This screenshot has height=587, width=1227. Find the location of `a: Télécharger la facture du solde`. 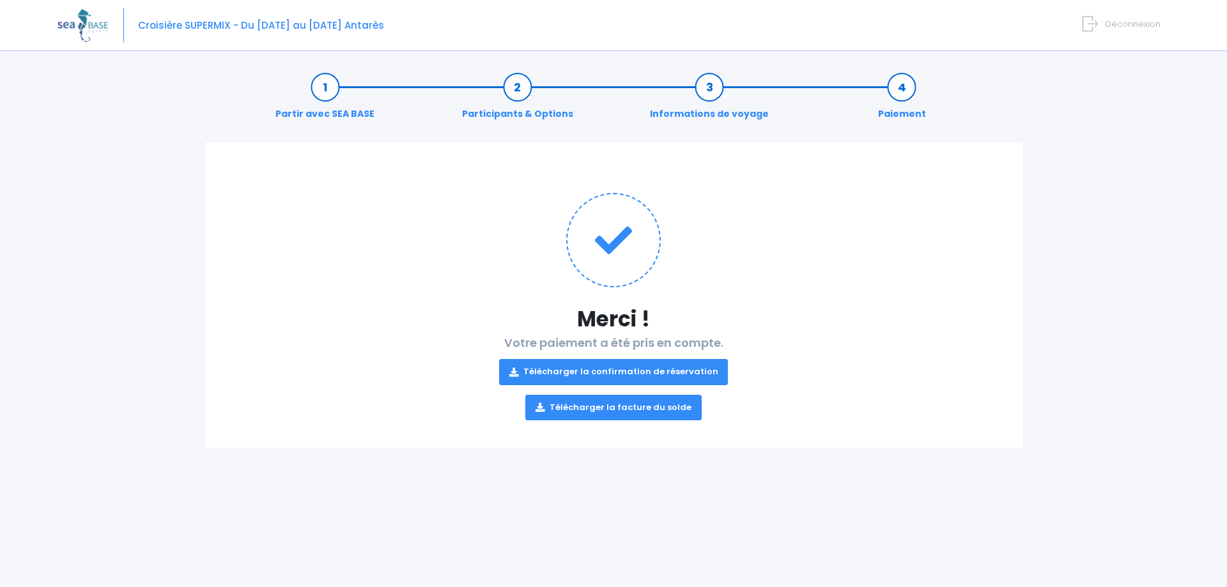

a: Télécharger la facture du solde is located at coordinates (614, 408).